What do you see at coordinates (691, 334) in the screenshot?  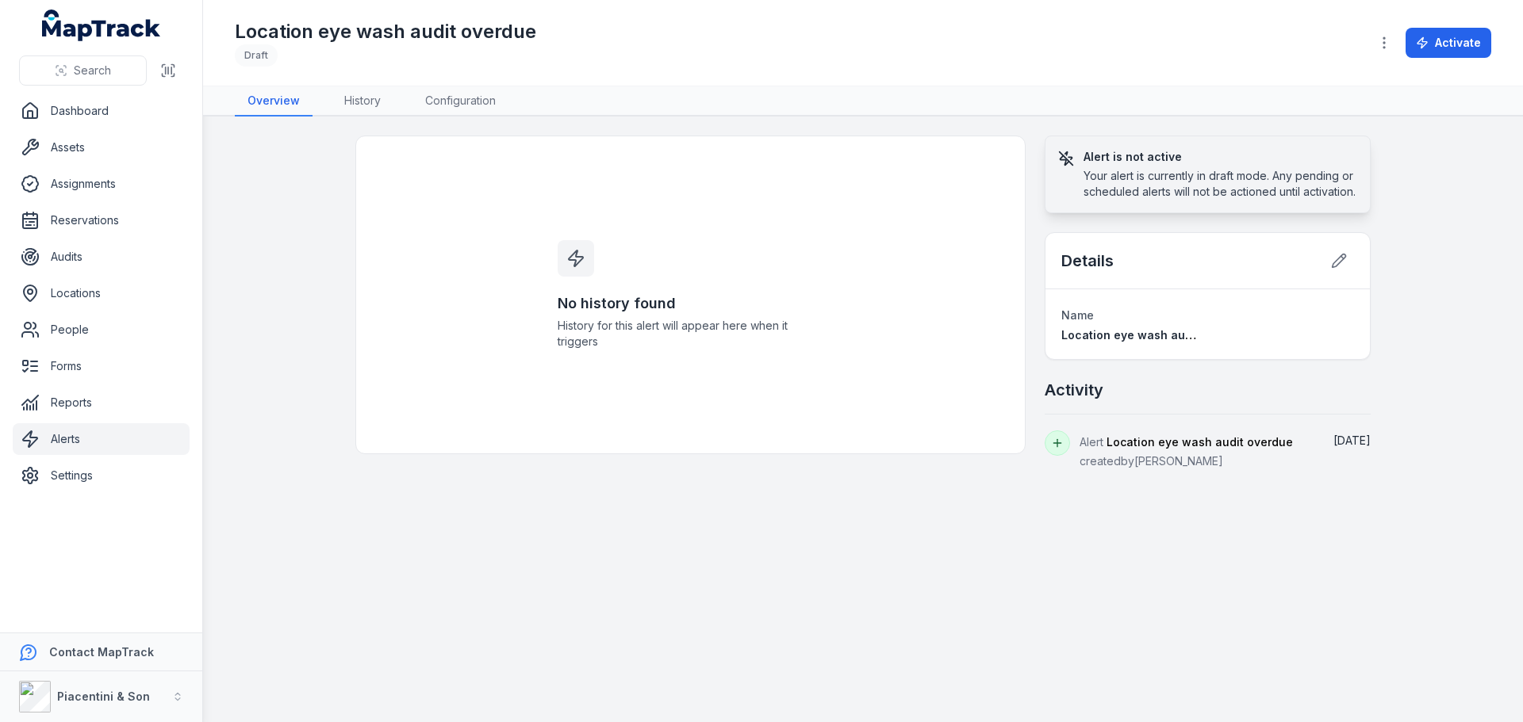 I see `span: History for this alert will appear here when it triggers` at bounding box center [691, 334].